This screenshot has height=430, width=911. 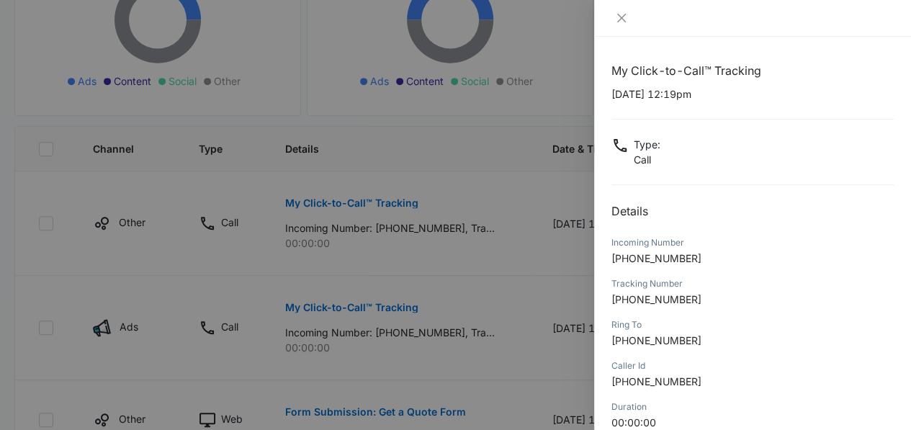 I want to click on div: Ring To, so click(x=752, y=325).